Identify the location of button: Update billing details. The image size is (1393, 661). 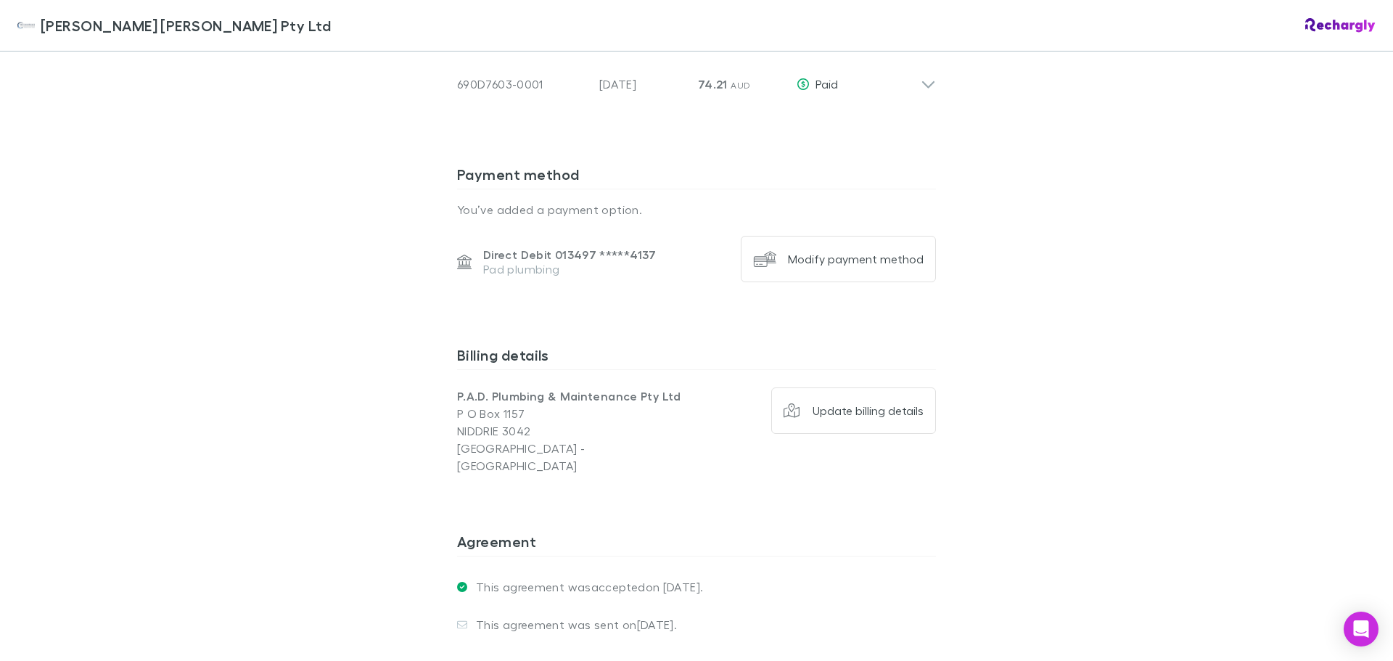
(854, 411).